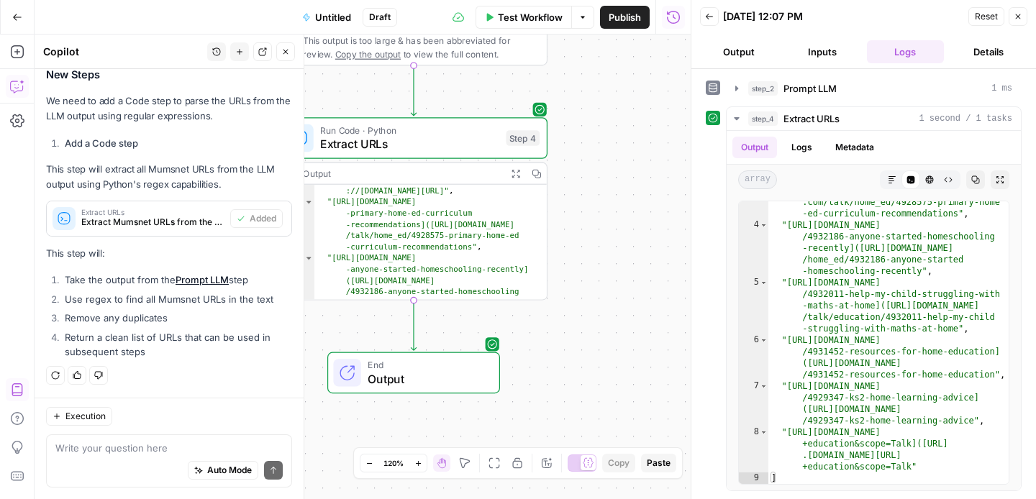  I want to click on span: Publish, so click(624, 17).